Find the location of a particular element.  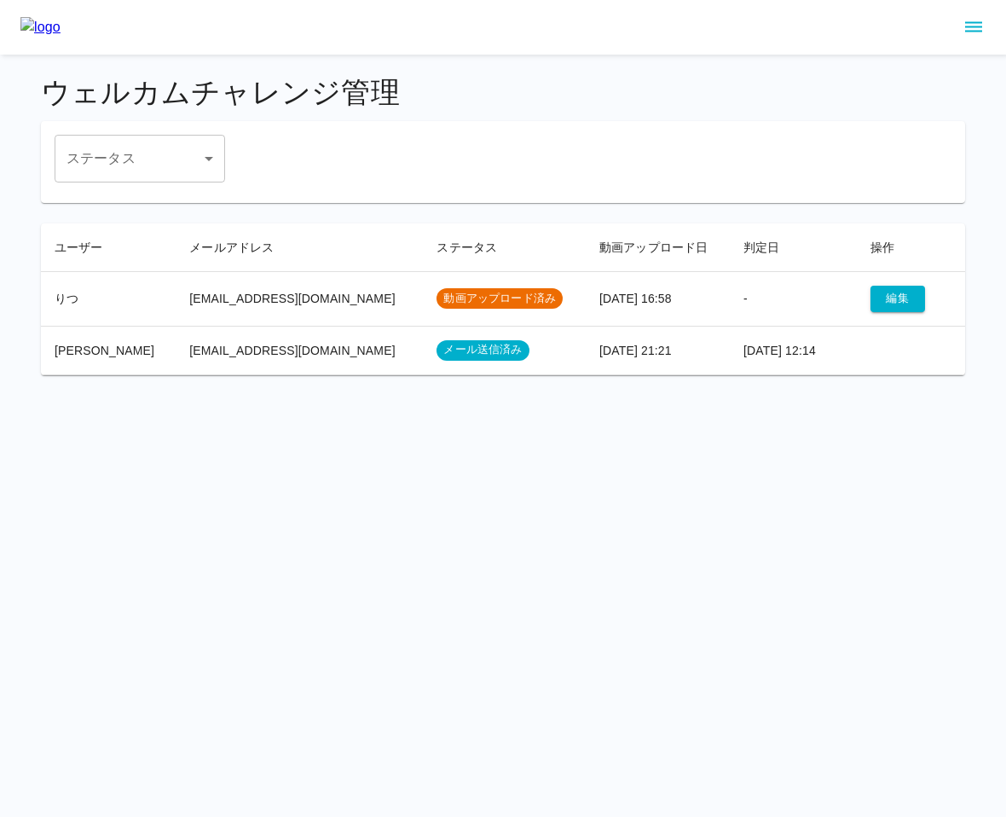

button: 編集 is located at coordinates (898, 298).